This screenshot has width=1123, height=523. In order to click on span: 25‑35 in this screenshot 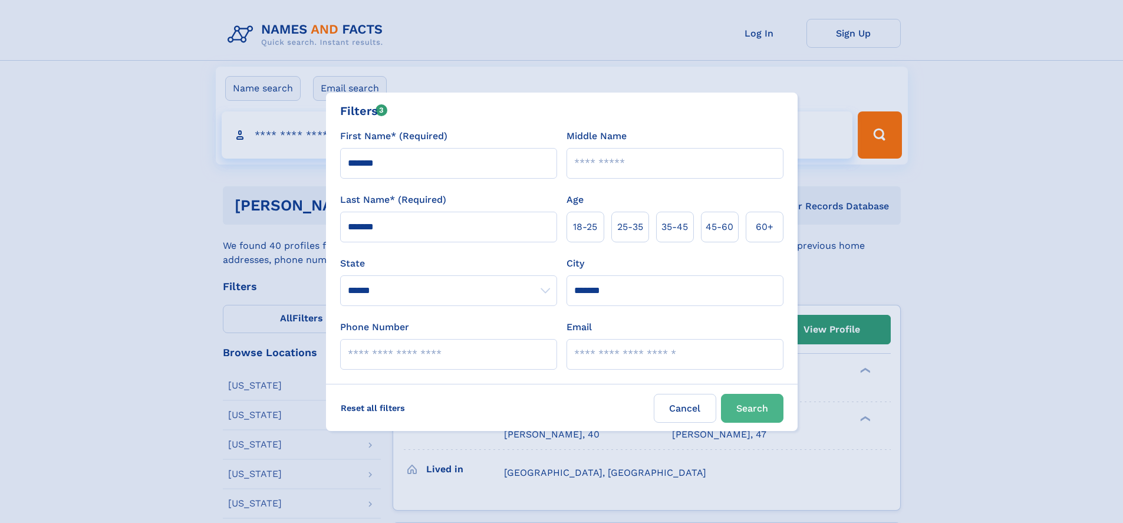, I will do `click(630, 227)`.